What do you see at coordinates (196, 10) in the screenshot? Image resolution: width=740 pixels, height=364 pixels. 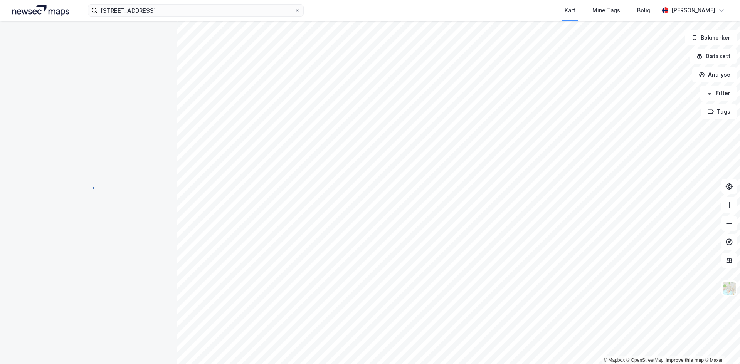 I see `input: Søk på adresse, matrikkel, gårdeiere, leietakere eller personer` at bounding box center [196, 10].